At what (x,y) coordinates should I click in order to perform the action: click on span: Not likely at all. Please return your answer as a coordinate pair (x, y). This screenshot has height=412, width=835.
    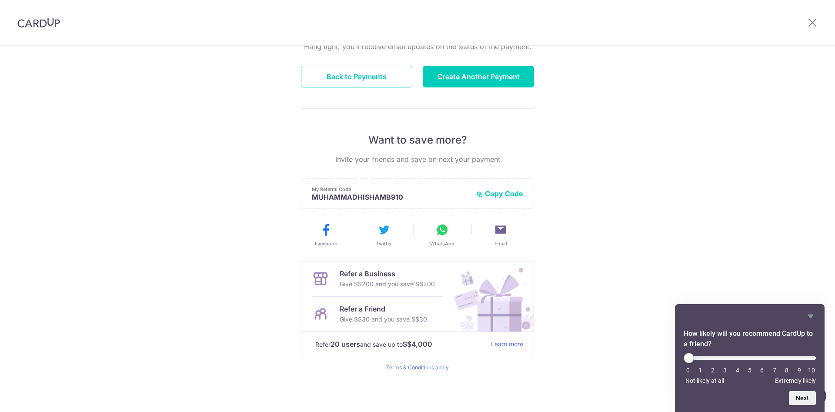
    Looking at the image, I should click on (704, 381).